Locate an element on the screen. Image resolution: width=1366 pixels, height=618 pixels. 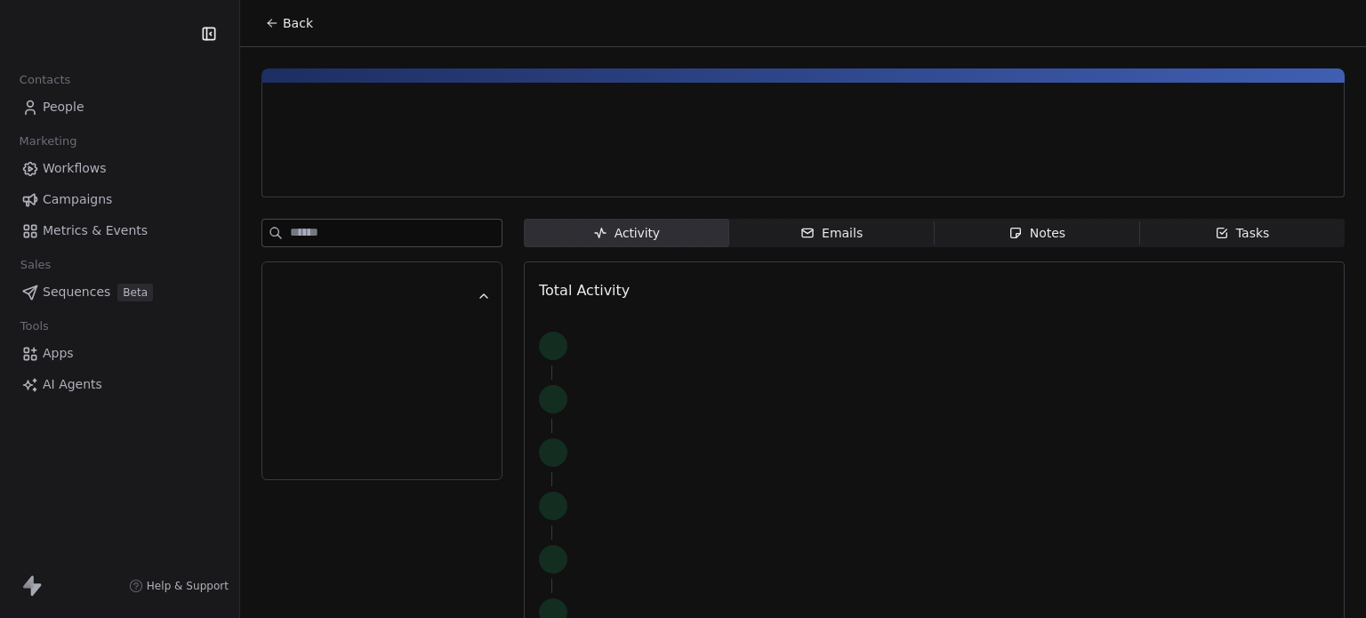
a: SequencesBeta is located at coordinates (119, 292).